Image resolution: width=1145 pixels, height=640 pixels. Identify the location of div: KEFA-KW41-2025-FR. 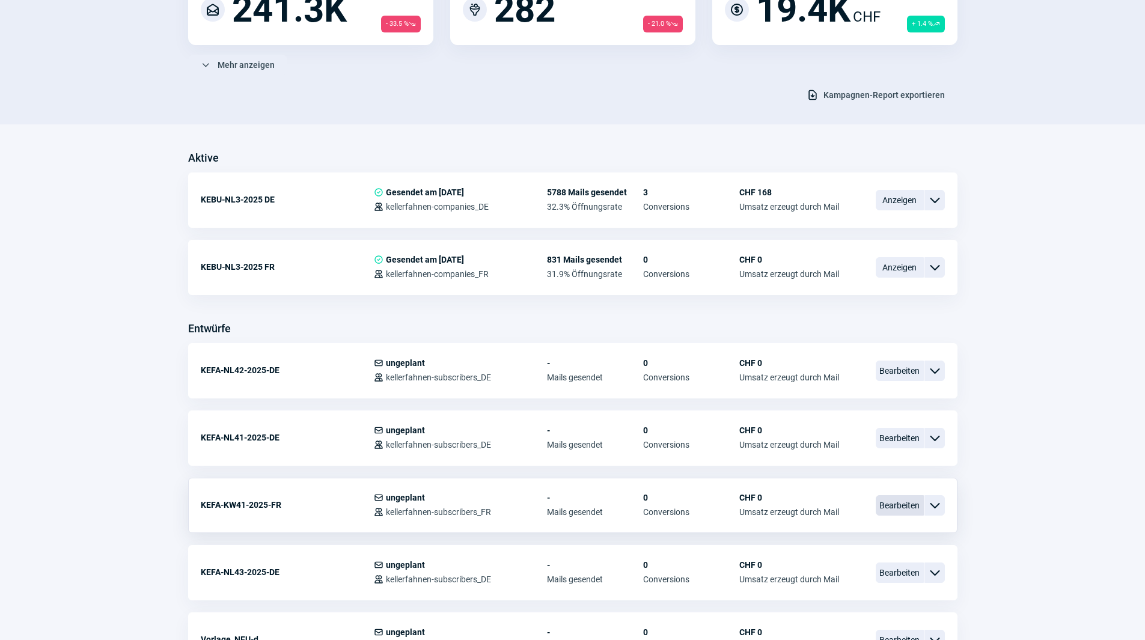
(287, 505).